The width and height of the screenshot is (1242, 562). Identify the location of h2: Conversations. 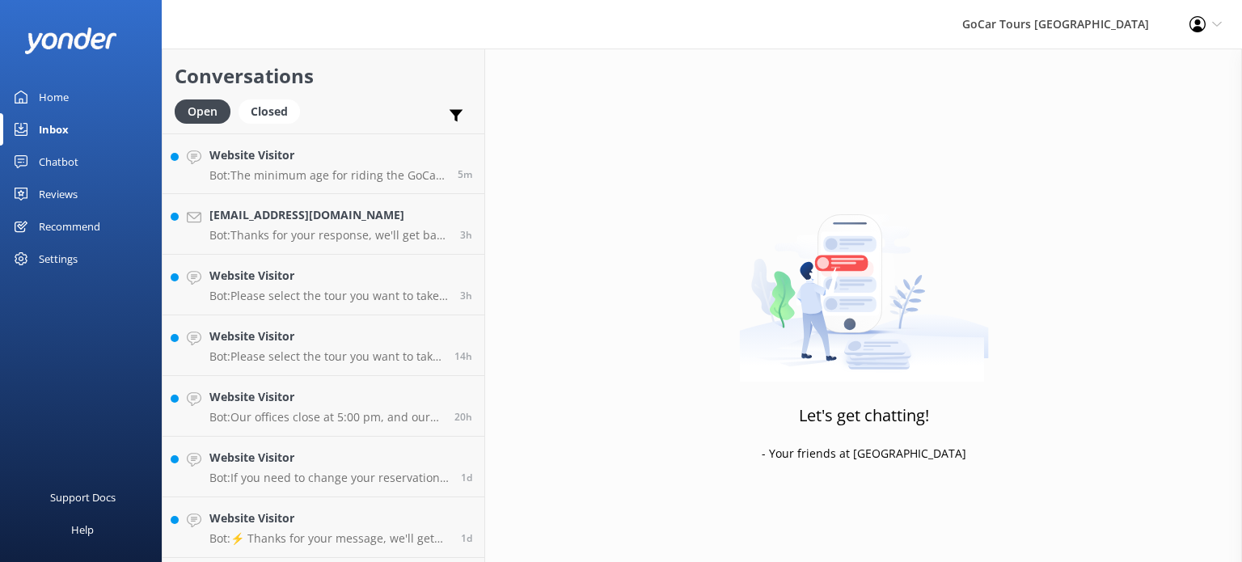
(323, 76).